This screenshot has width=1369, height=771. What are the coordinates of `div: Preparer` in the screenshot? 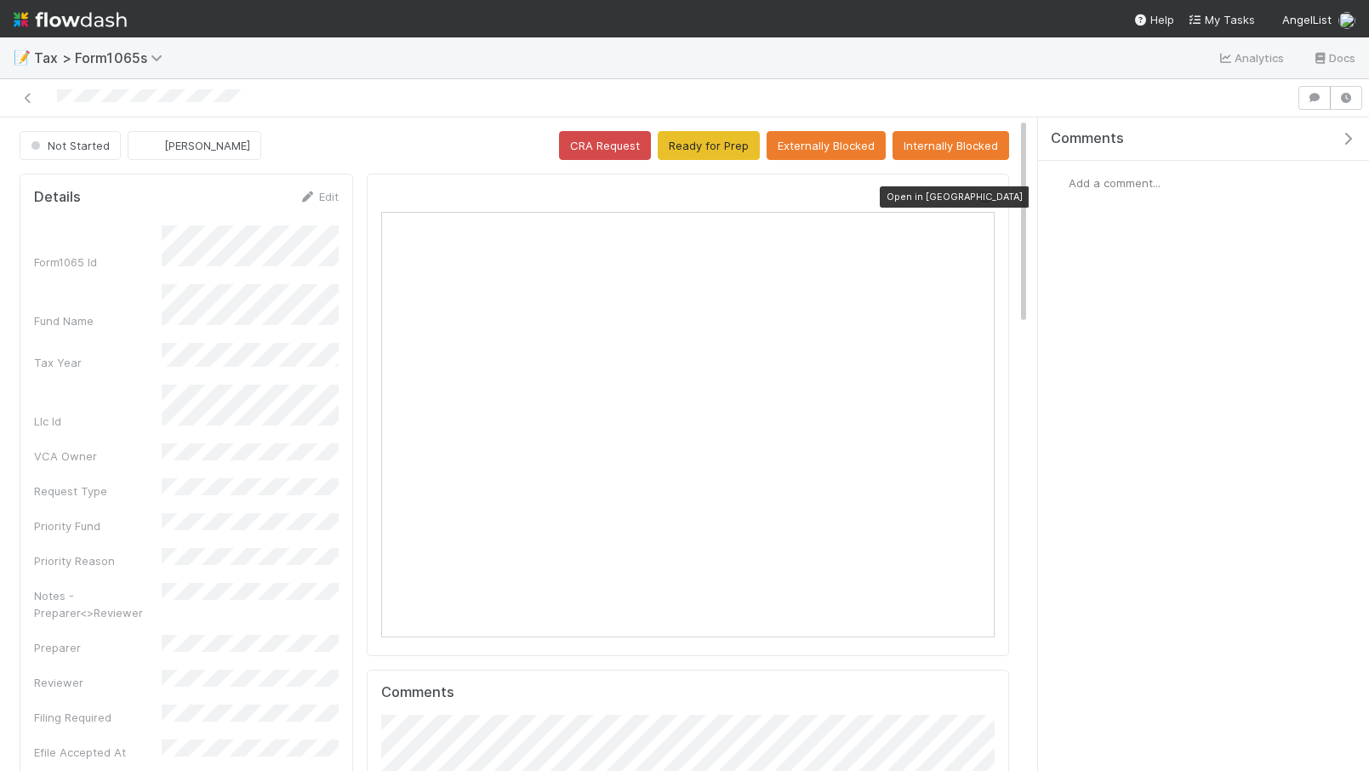 It's located at (98, 647).